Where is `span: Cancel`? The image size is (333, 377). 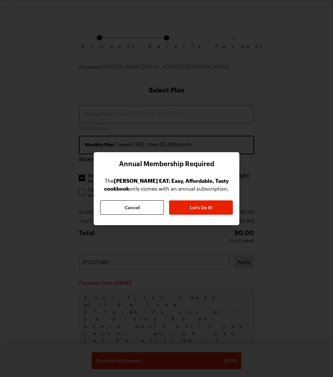
span: Cancel is located at coordinates (132, 207).